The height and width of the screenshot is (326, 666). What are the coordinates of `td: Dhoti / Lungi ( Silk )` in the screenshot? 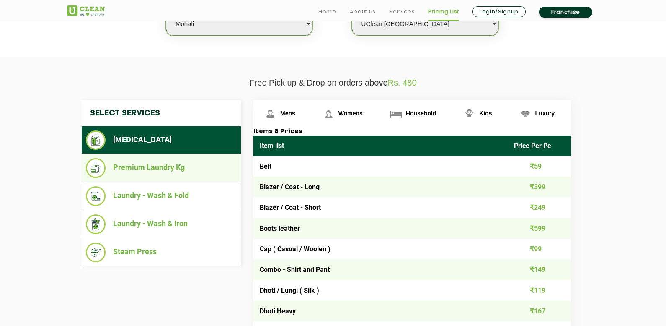 It's located at (381, 290).